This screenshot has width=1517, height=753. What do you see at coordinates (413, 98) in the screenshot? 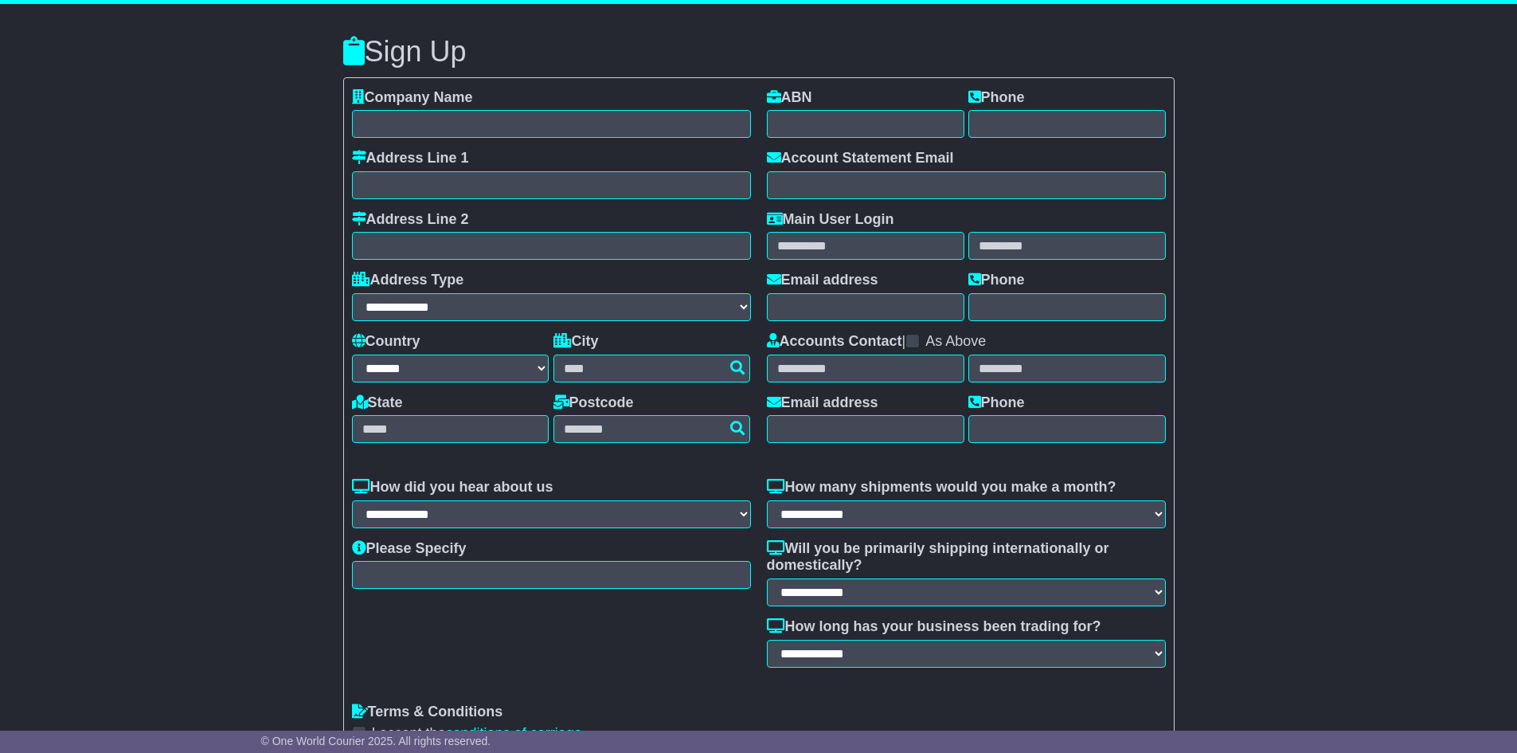
I see `label: Company Name` at bounding box center [413, 98].